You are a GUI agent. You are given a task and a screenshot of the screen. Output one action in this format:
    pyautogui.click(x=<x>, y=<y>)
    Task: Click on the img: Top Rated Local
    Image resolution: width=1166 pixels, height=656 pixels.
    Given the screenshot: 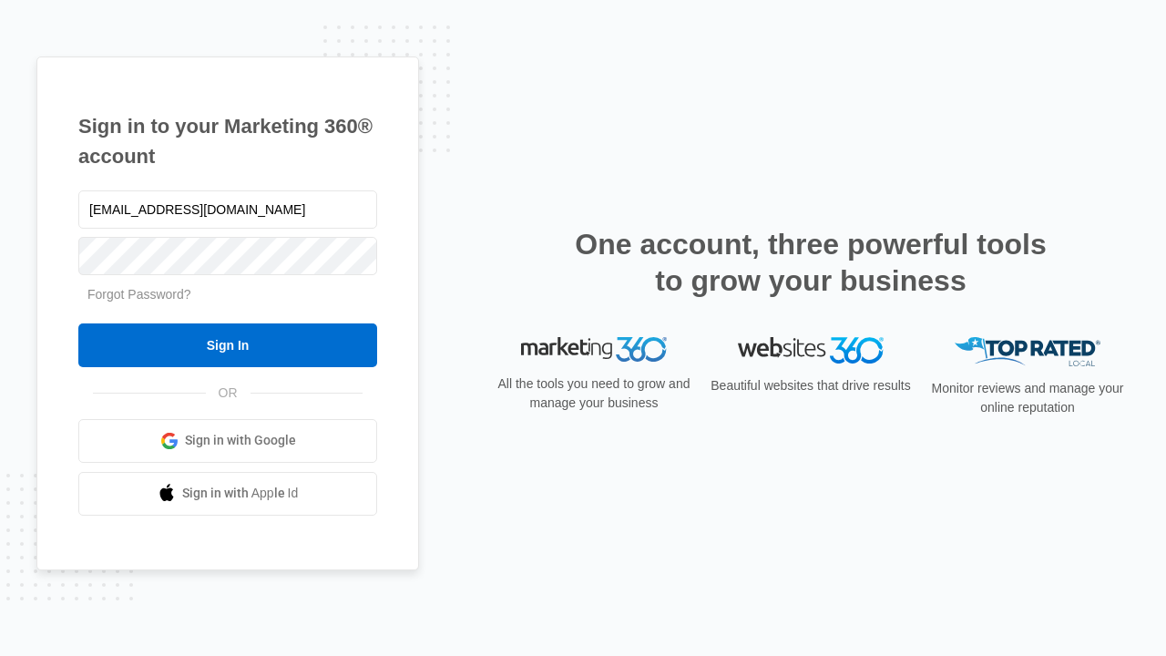 What is the action you would take?
    pyautogui.click(x=1028, y=352)
    